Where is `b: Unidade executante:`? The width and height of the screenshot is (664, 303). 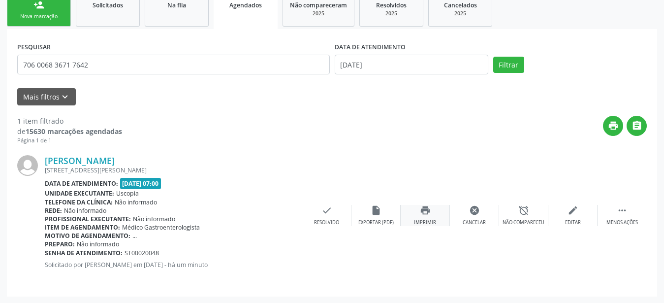 b: Unidade executante: is located at coordinates (79, 193).